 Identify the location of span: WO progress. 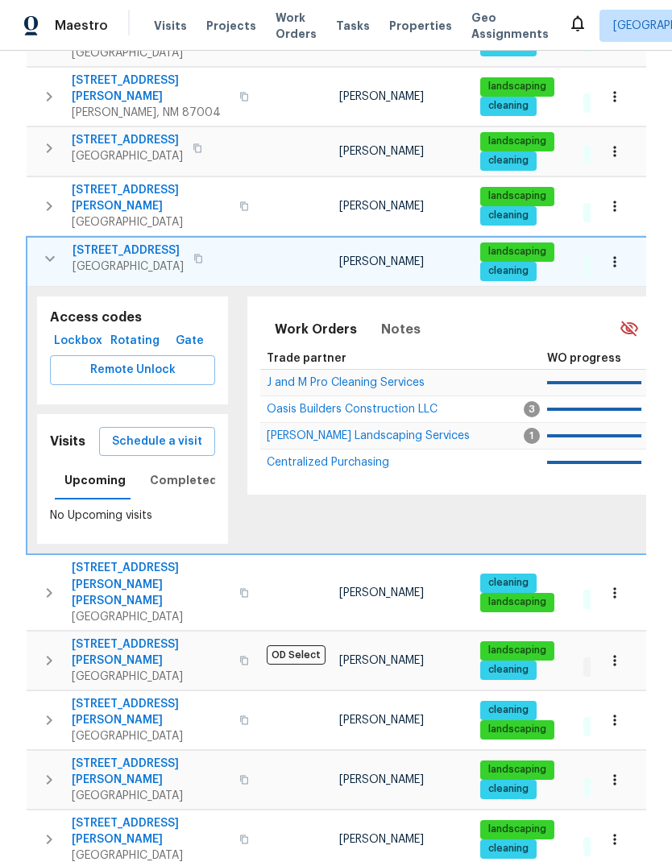
(584, 359).